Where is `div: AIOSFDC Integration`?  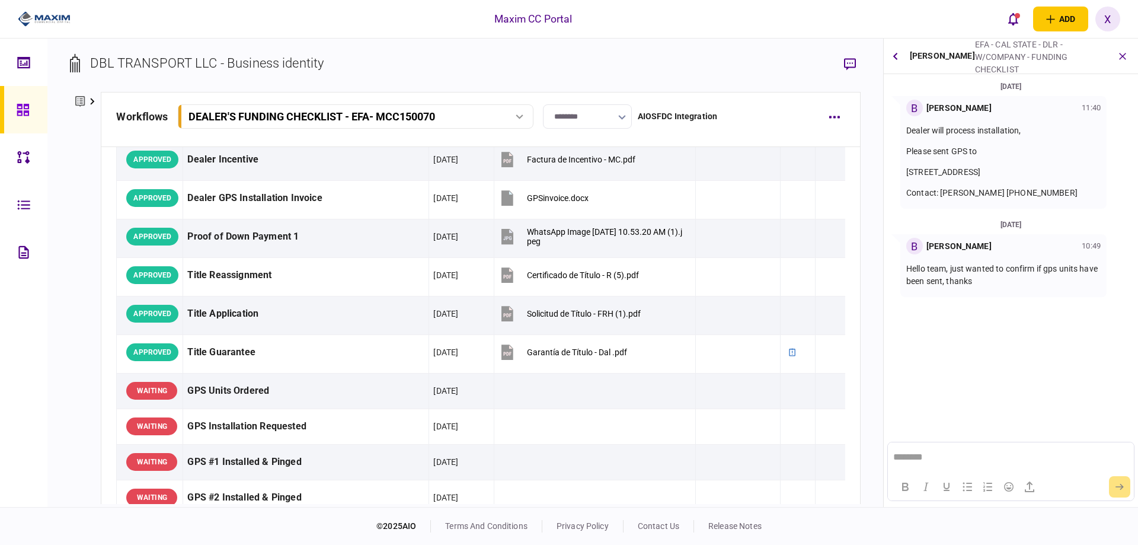
div: AIOSFDC Integration is located at coordinates (677, 116).